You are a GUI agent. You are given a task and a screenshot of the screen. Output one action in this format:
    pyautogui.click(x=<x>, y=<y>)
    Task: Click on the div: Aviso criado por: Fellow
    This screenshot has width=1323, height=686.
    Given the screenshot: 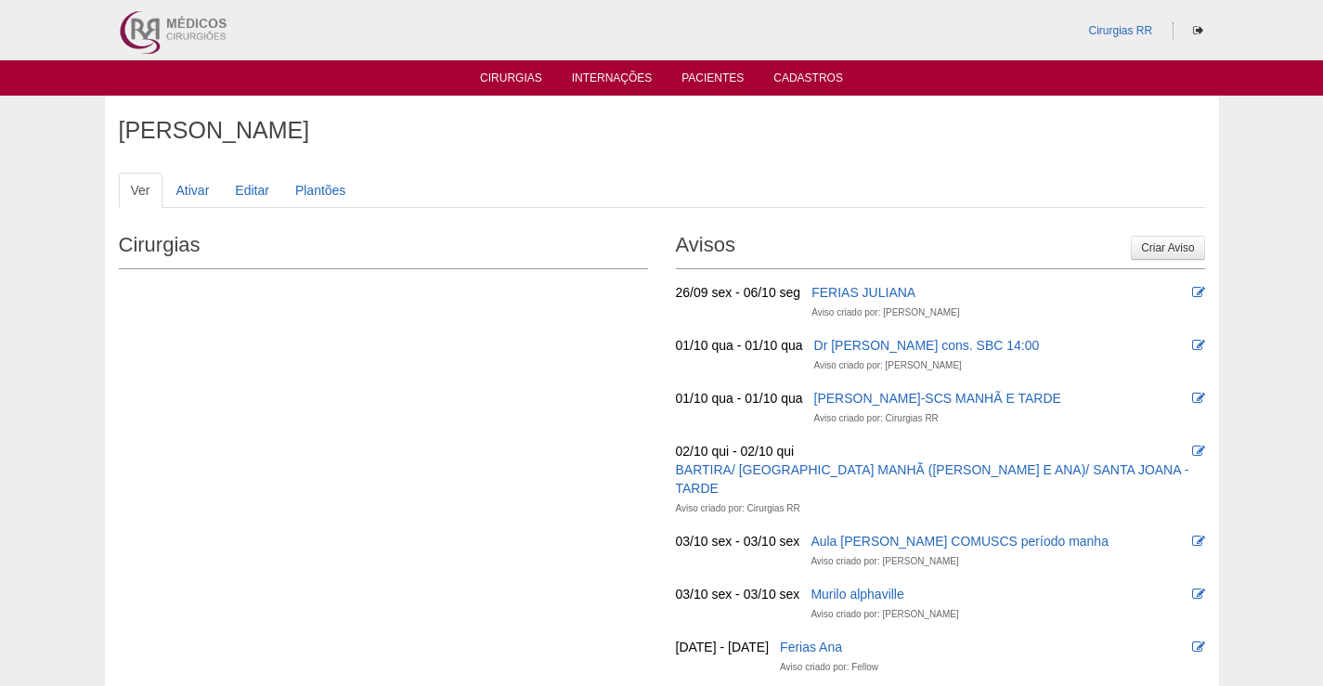 What is the action you would take?
    pyautogui.click(x=829, y=667)
    